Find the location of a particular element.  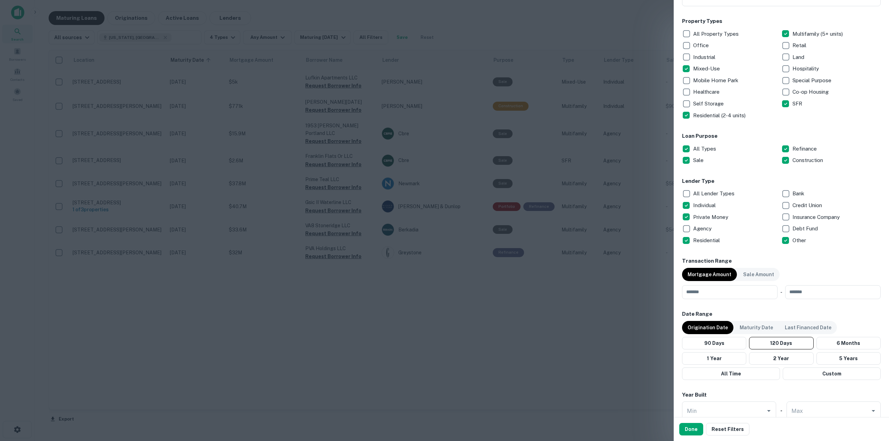

p: SFR is located at coordinates (798, 104).